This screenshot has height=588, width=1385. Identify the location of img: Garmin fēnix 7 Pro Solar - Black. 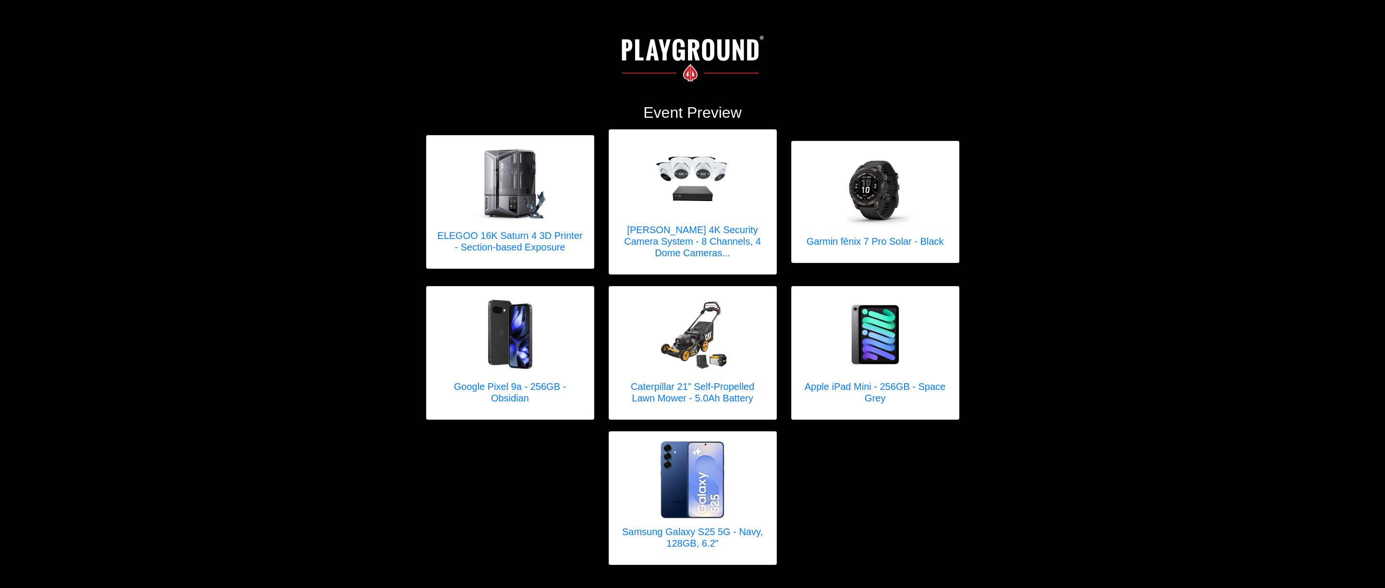
(875, 189).